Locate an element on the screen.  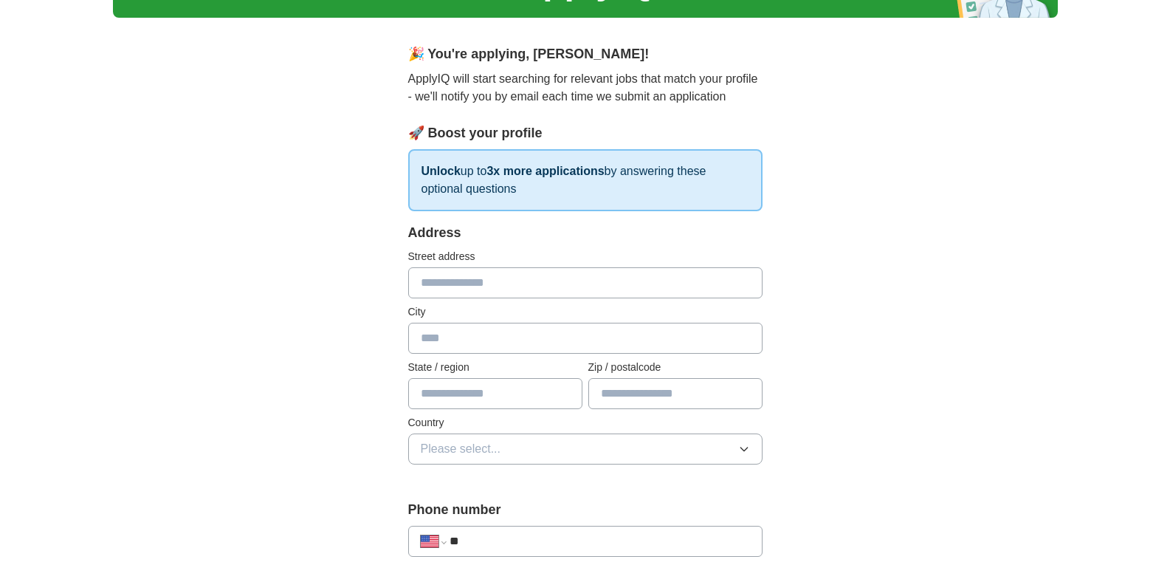
div: Address is located at coordinates (585, 232).